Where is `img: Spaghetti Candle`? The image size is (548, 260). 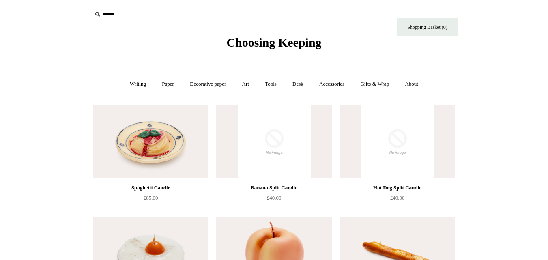
img: Spaghetti Candle is located at coordinates (151, 142).